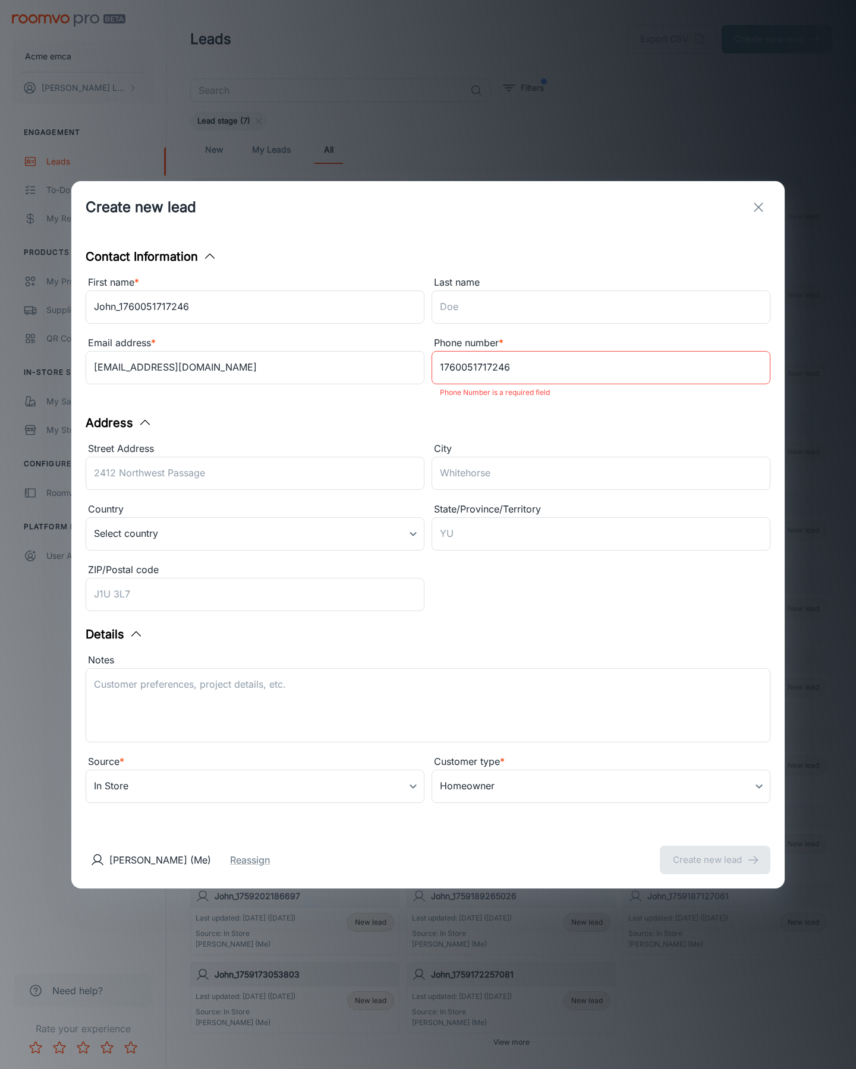  Describe the element at coordinates (601, 393) in the screenshot. I see `p: Phone Number is a required field` at that location.